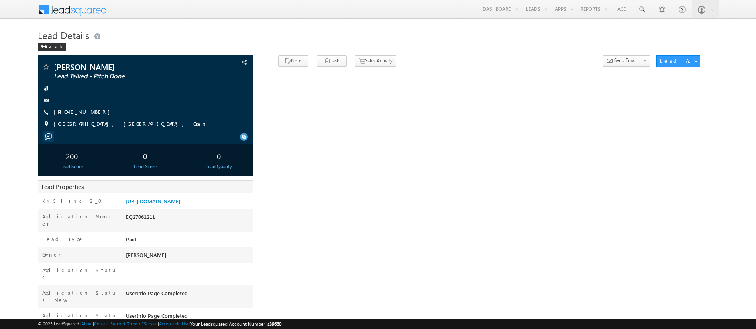 The height and width of the screenshot is (329, 756). I want to click on span: Lead Details, so click(63, 35).